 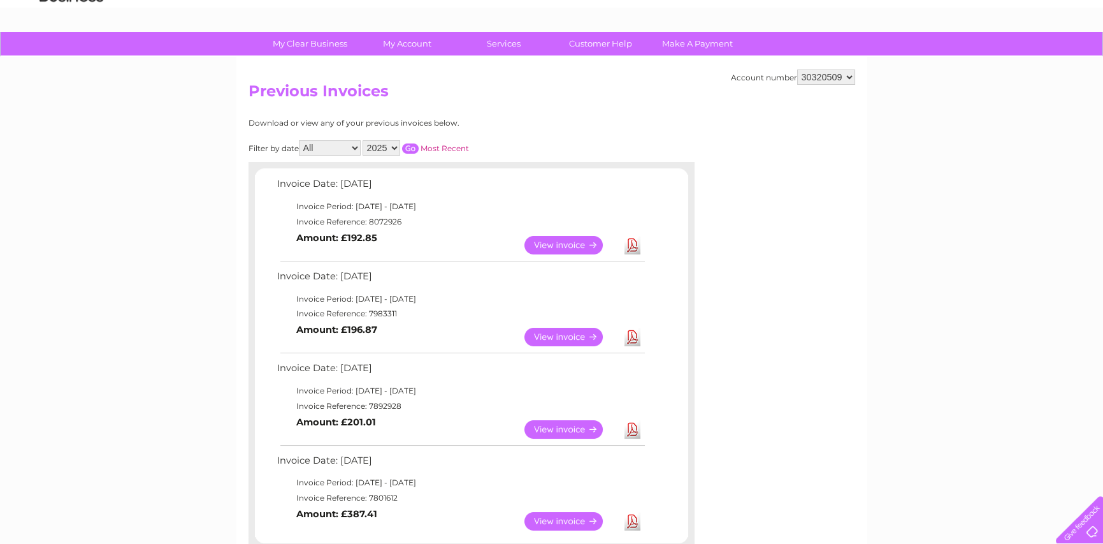 What do you see at coordinates (503, 43) in the screenshot?
I see `a: Services` at bounding box center [503, 43].